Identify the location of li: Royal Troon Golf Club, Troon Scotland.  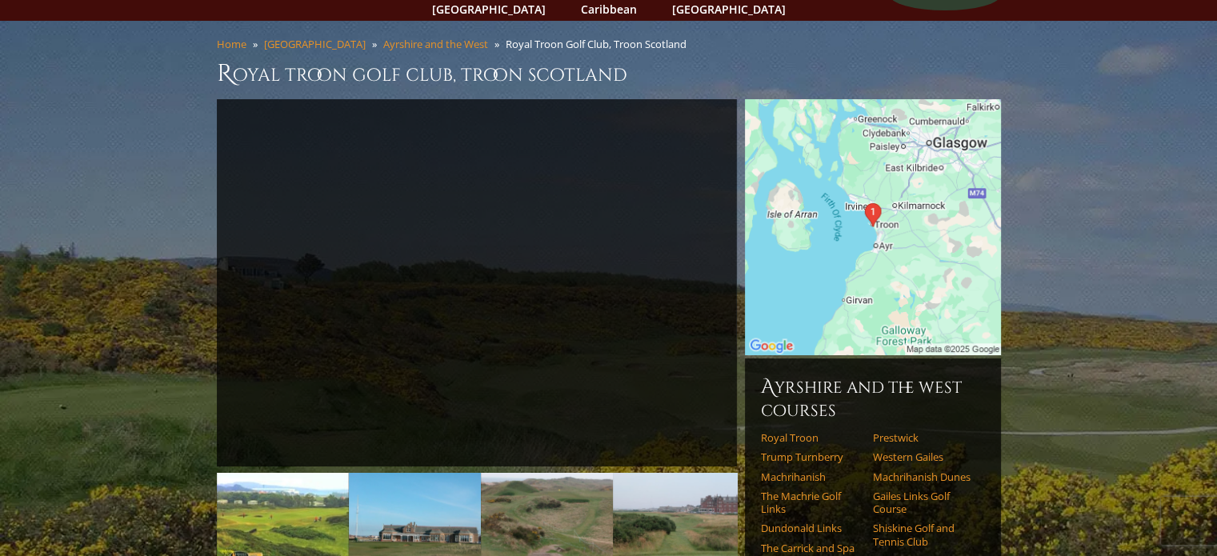
(599, 44).